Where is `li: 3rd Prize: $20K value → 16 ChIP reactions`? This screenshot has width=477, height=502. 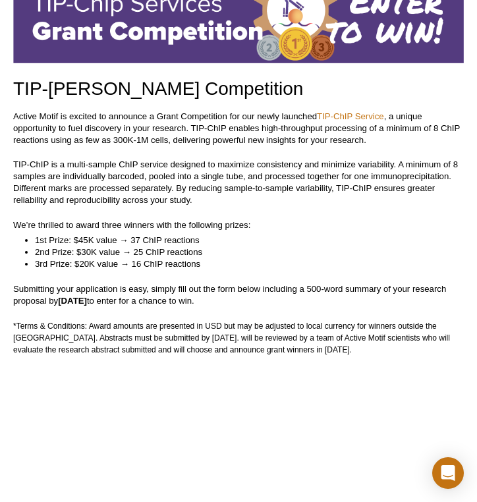
li: 3rd Prize: $20K value → 16 ChIP reactions is located at coordinates (243, 264).